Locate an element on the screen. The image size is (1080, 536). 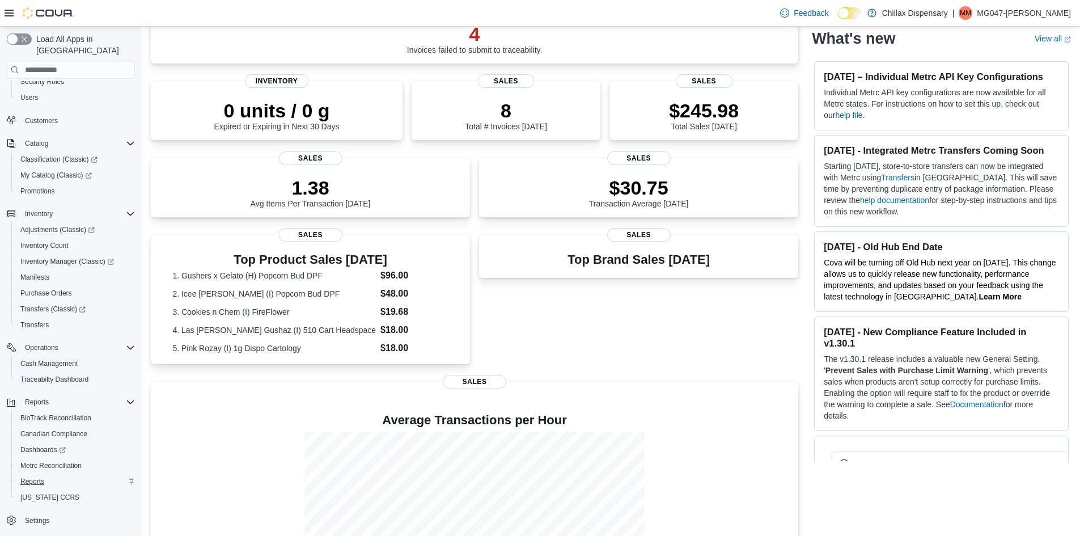
p: The v1.30.1 release includes a valuable new General Setting, ' ', which prevents sales when produ... is located at coordinates (941, 387).